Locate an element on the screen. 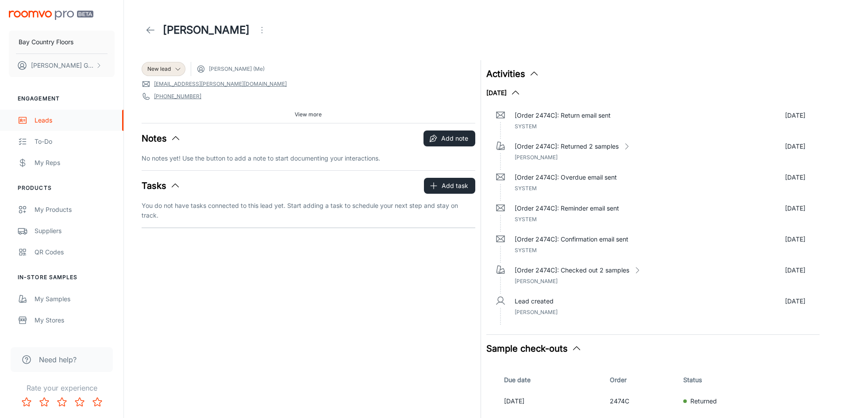  p: You do not have tasks connected to this lead yet. Start adding a task to schedule your next step ... is located at coordinates (308, 211).